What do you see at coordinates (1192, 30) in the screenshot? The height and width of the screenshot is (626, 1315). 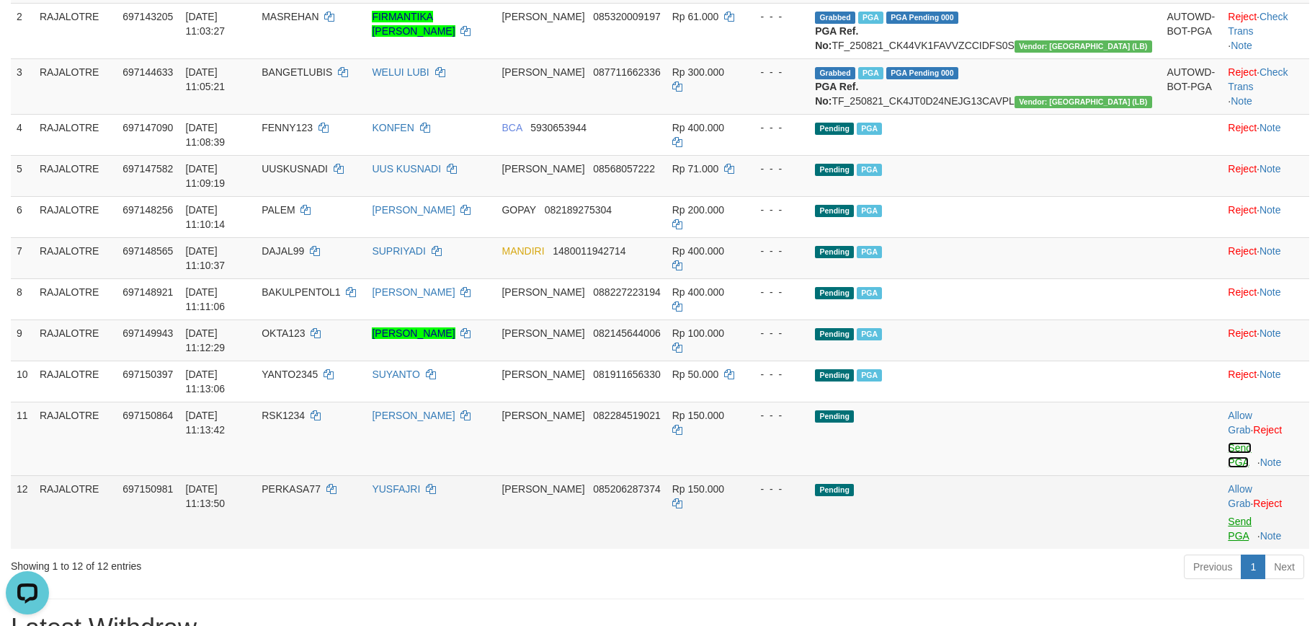 I see `td: AUTOWD-BOT-PGA` at bounding box center [1192, 30].